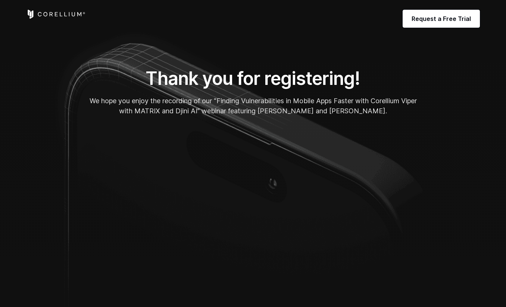 This screenshot has width=506, height=307. What do you see at coordinates (253, 78) in the screenshot?
I see `h1: Thank you for registering!` at bounding box center [253, 78].